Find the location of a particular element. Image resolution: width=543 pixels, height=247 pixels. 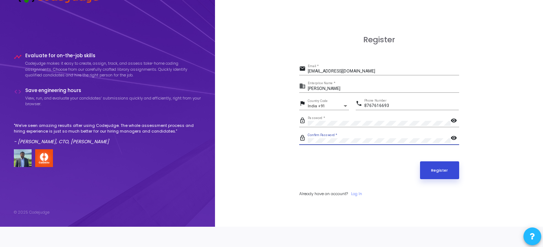

a: Log In is located at coordinates (356, 194).